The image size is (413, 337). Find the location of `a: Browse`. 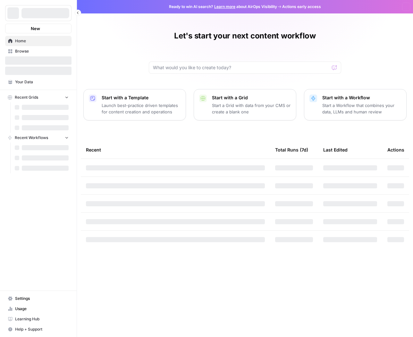

a: Browse is located at coordinates (38, 51).